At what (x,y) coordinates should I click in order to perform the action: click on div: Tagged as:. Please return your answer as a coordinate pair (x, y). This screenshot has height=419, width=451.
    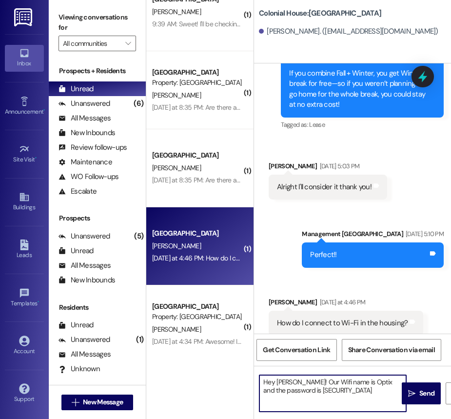
    Looking at the image, I should click on (363, 124).